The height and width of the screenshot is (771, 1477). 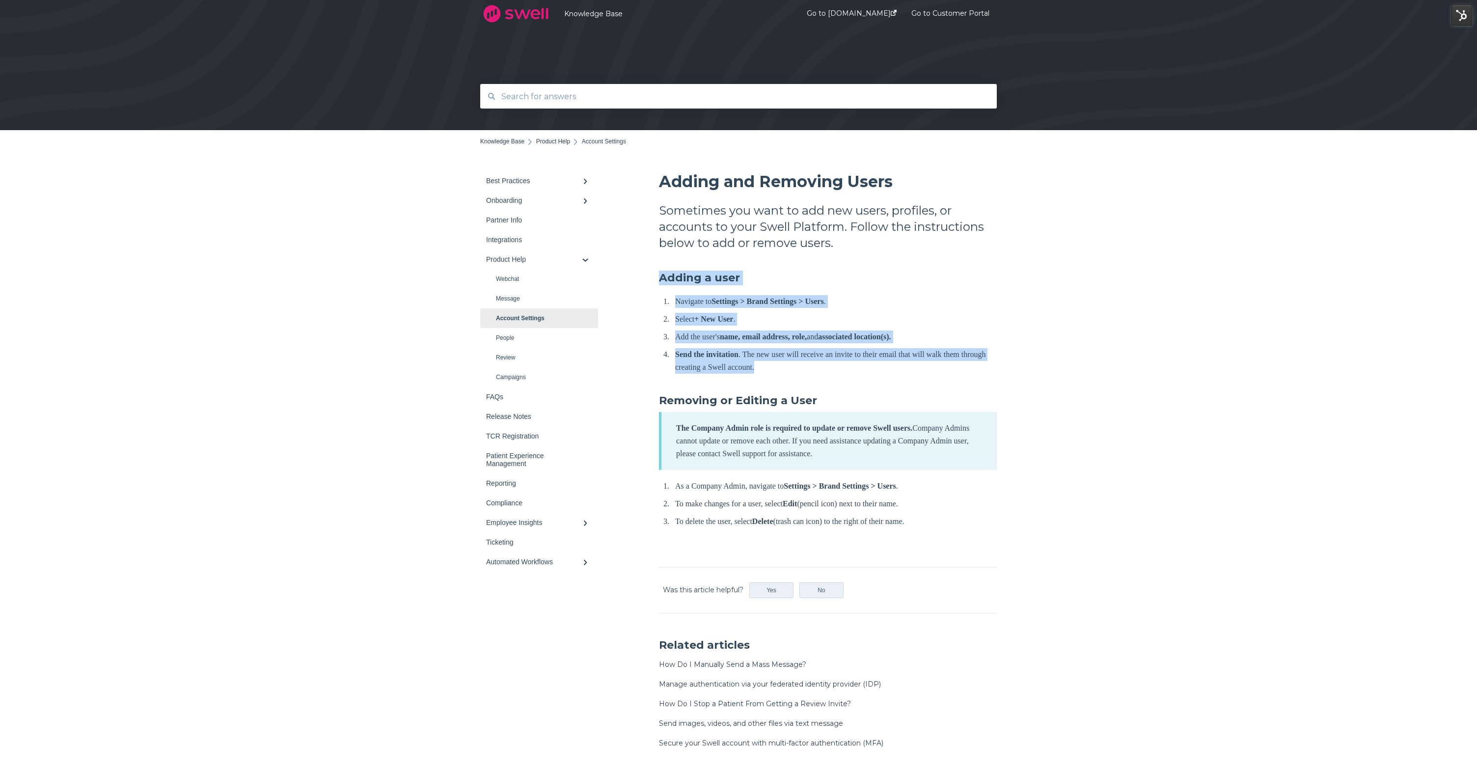 I want to click on div: Onboarding, so click(x=534, y=200).